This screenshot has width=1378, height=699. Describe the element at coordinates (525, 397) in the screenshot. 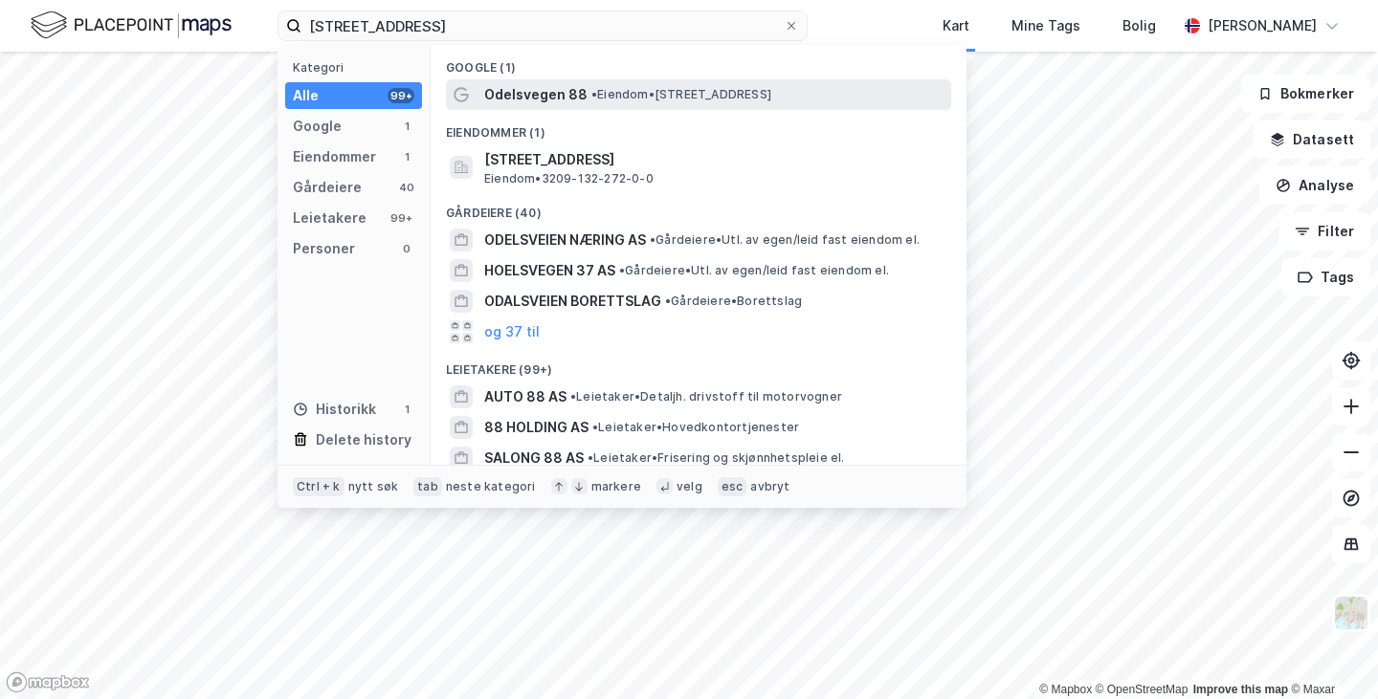

I see `span: AUTO 88 AS` at that location.